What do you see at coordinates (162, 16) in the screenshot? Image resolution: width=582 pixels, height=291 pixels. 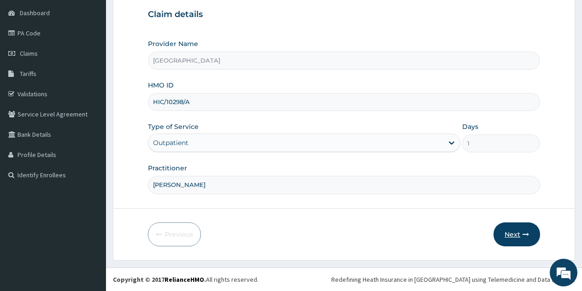 I see `div: Minimize live chat window` at bounding box center [162, 16].